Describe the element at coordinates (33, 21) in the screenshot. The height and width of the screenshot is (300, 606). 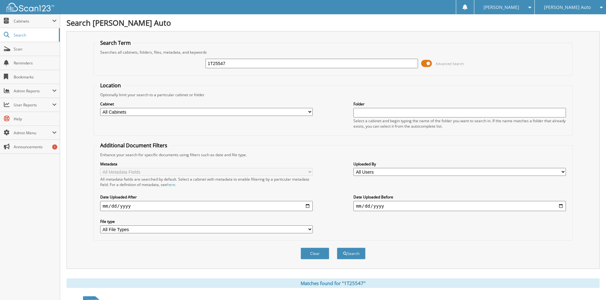
I see `span: Cabinets` at that location.